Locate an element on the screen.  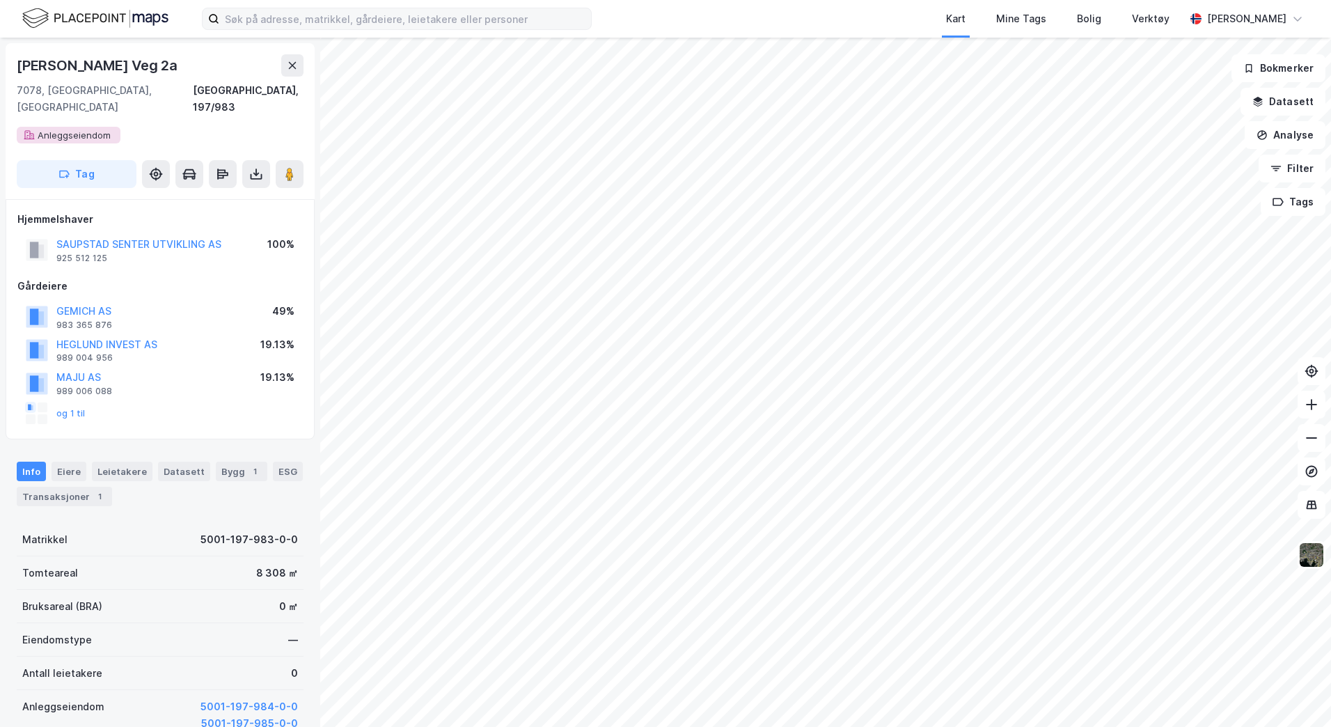
button: Datasett is located at coordinates (1283, 102).